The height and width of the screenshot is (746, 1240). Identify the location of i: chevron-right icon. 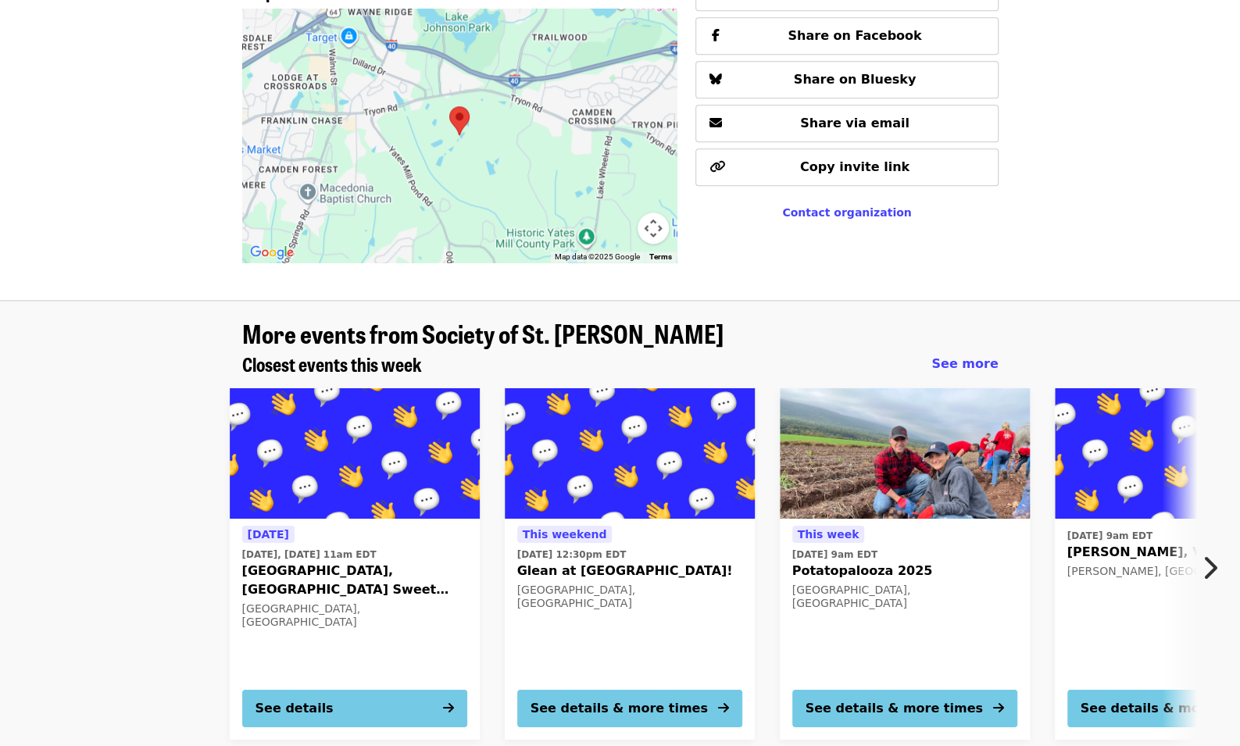
(1210, 568).